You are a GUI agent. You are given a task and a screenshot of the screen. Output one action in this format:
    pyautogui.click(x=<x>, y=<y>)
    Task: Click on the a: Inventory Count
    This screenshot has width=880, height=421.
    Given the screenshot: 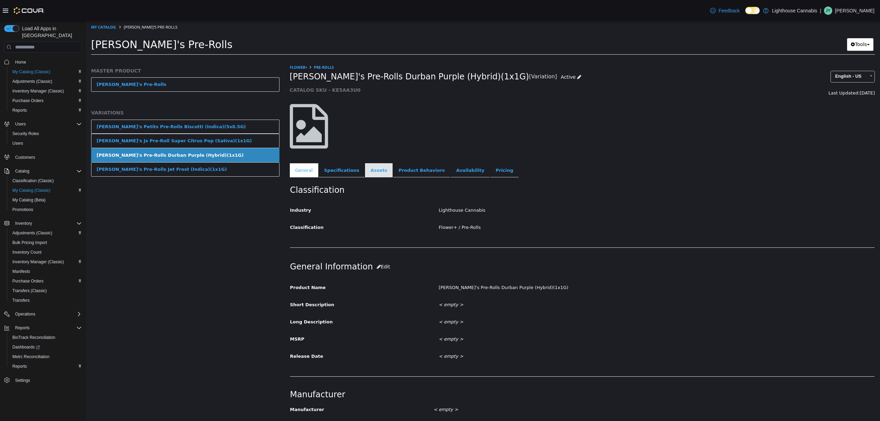 What is the action you would take?
    pyautogui.click(x=27, y=252)
    